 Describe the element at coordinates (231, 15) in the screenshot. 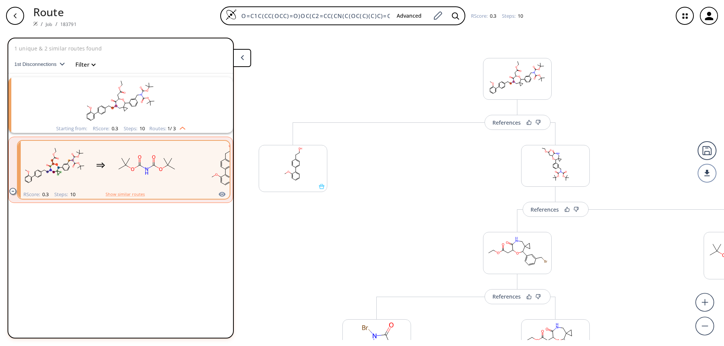

I see `img: Logo Spaya` at that location.